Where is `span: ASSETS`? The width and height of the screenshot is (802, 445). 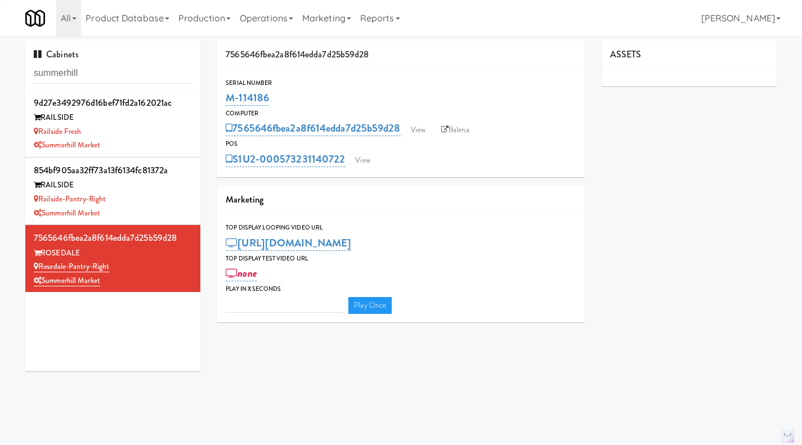 span: ASSETS is located at coordinates (626, 54).